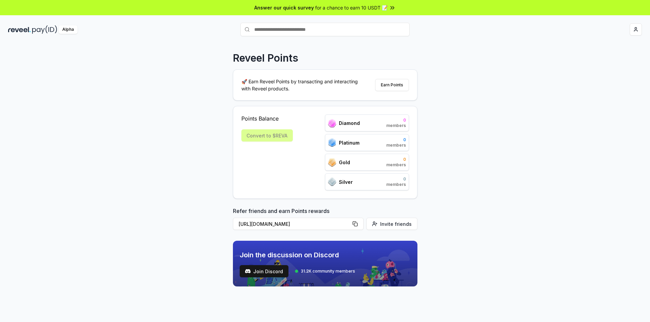 Image resolution: width=650 pixels, height=322 pixels. I want to click on a: testJoin Discord, so click(264, 271).